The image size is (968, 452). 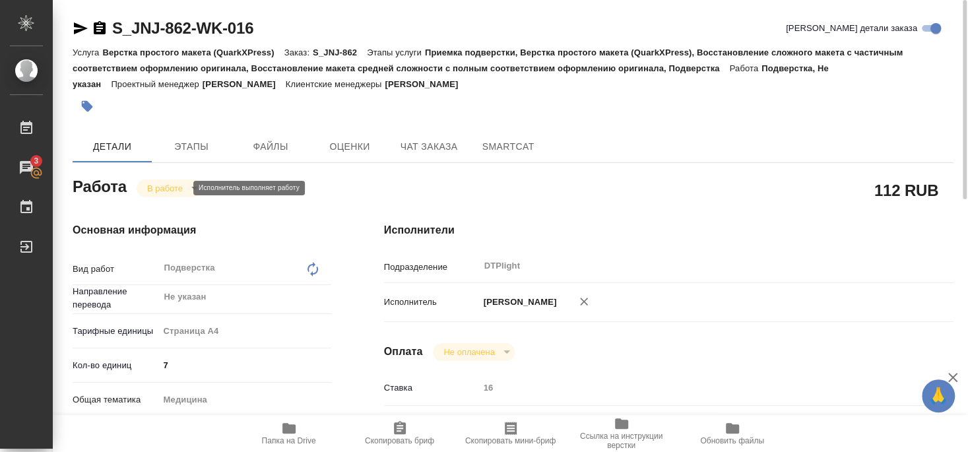 What do you see at coordinates (396, 52) in the screenshot?
I see `p: Этапы услуги` at bounding box center [396, 52].